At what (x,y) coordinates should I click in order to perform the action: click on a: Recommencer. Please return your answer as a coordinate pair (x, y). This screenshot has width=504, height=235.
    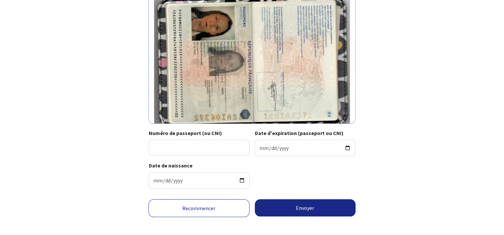
    Looking at the image, I should click on (199, 208).